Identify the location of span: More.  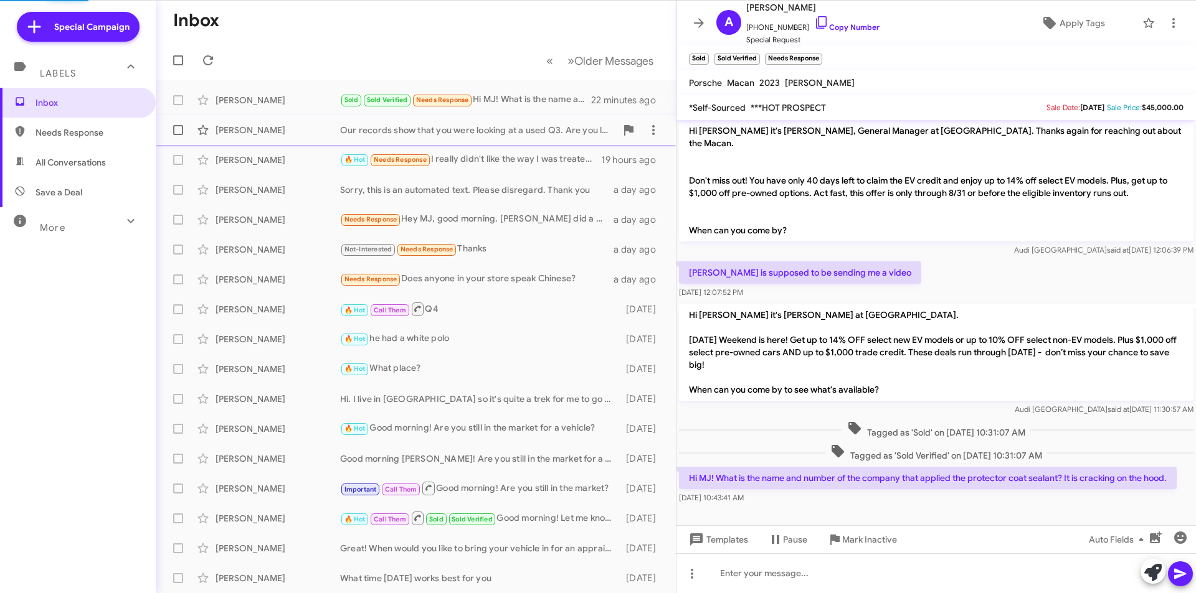
(52, 228).